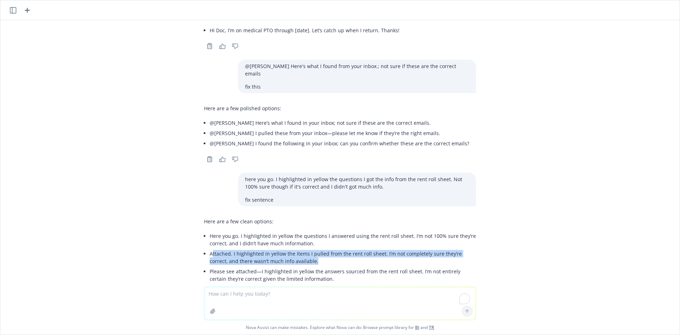 This screenshot has width=680, height=335. Describe the element at coordinates (336, 108) in the screenshot. I see `p: Here are a few polished options:` at that location.